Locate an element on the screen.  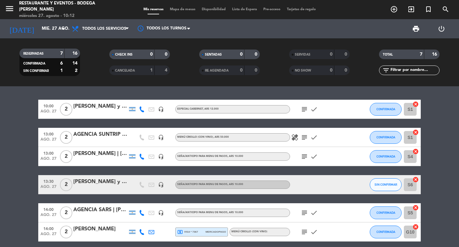
span: SENTADAS is located at coordinates (213, 55).